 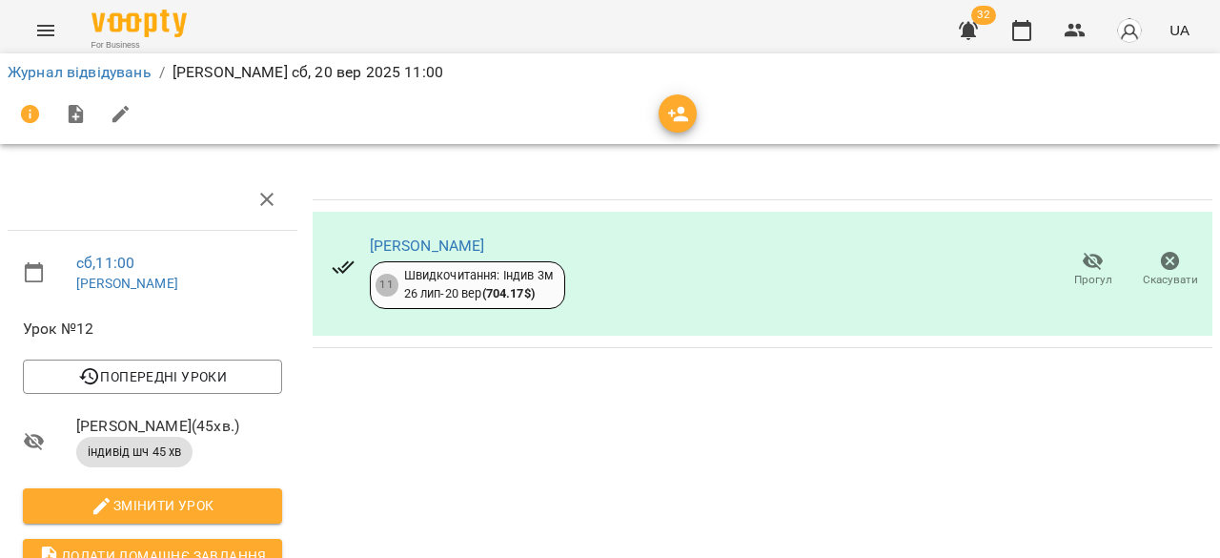 What do you see at coordinates (610, 72) in the screenshot?
I see `nav: breadcrumb` at bounding box center [610, 72].